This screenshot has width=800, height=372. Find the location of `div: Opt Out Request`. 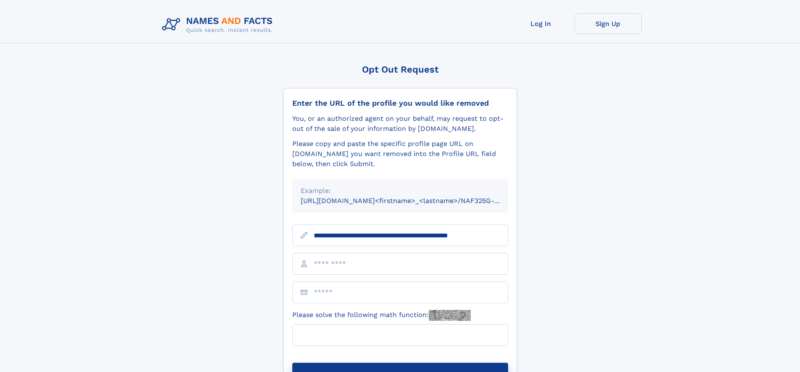

div: Opt Out Request is located at coordinates (400, 69).